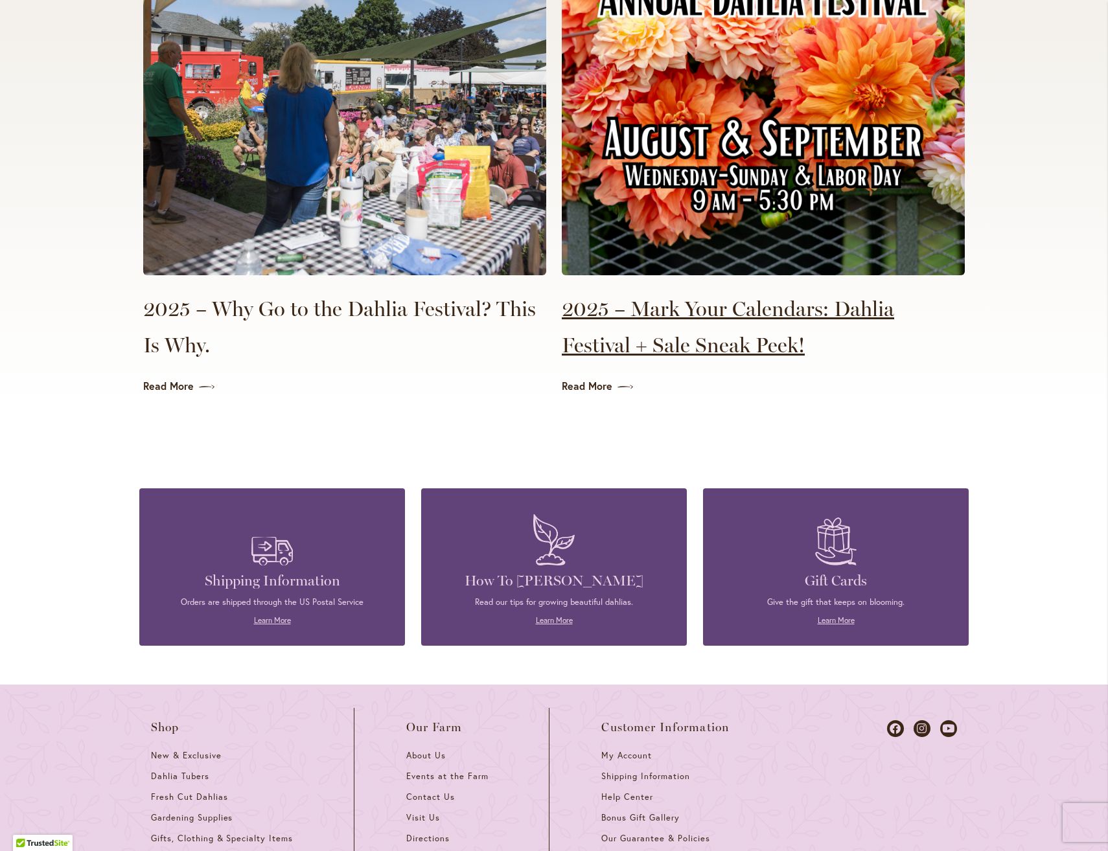  I want to click on a: 2025 – Mark Your Calendars: Dahlia Festival + Sale Sneak Peek!, so click(763, 327).